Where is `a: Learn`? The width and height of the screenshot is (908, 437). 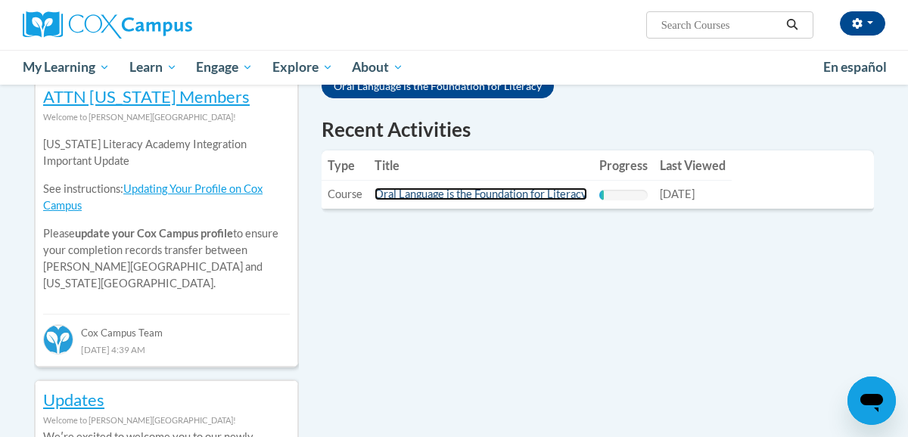
a: Learn is located at coordinates (153, 67).